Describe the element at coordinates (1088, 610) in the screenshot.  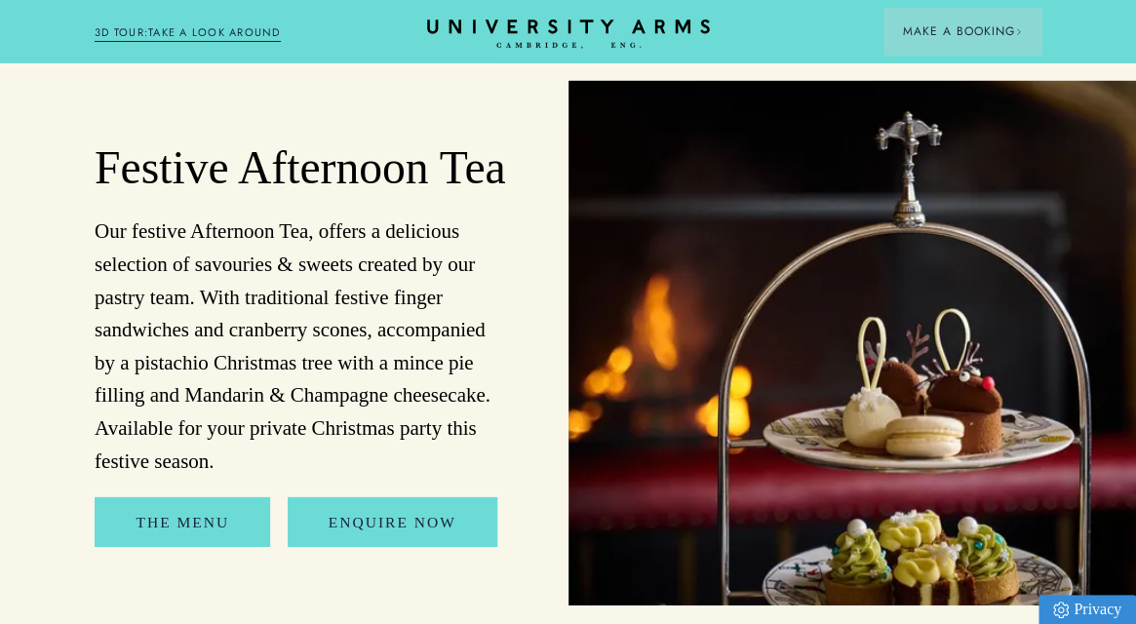
I see `a: Privacy` at that location.